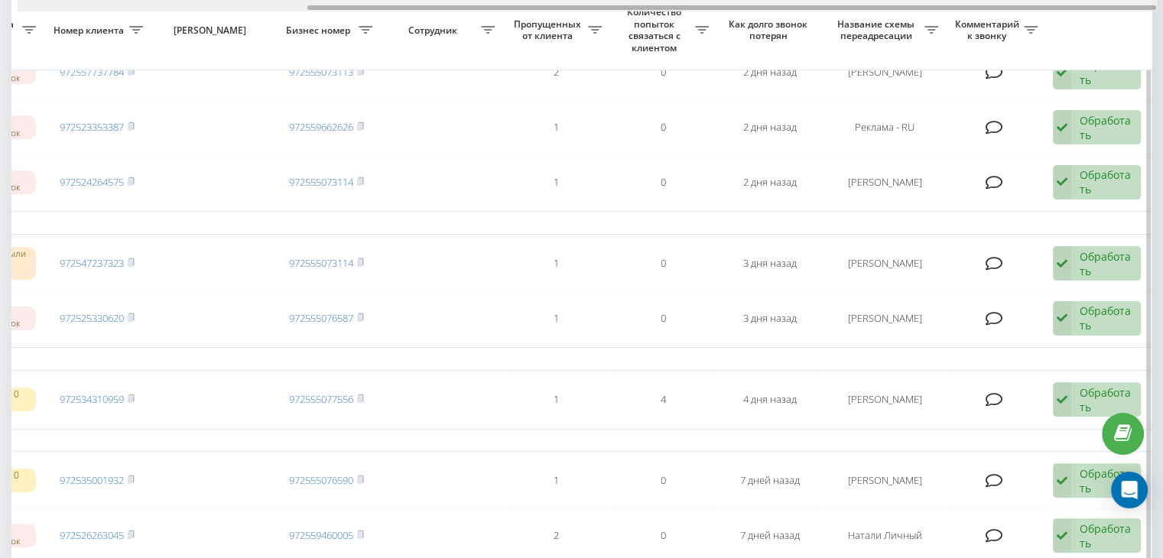  Describe the element at coordinates (434, 31) in the screenshot. I see `span: Сотрудник` at that location.